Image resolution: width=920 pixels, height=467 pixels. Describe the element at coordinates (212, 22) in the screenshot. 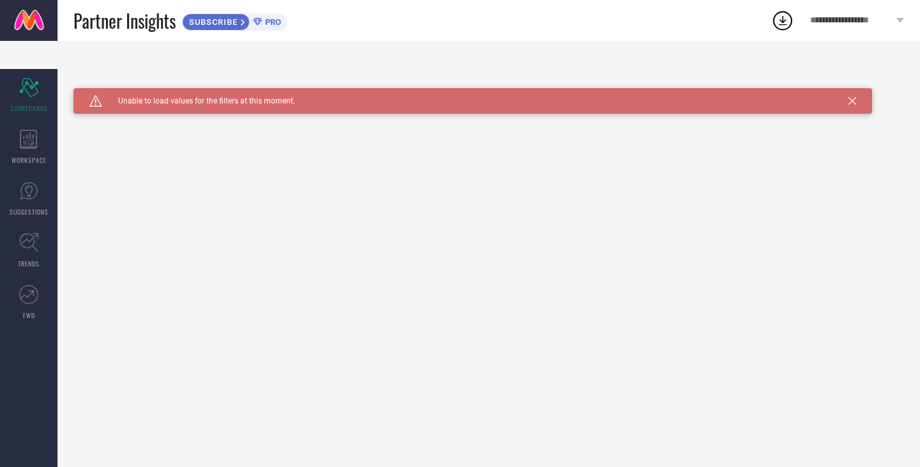

I see `span: SUBSCRIBE` at that location.